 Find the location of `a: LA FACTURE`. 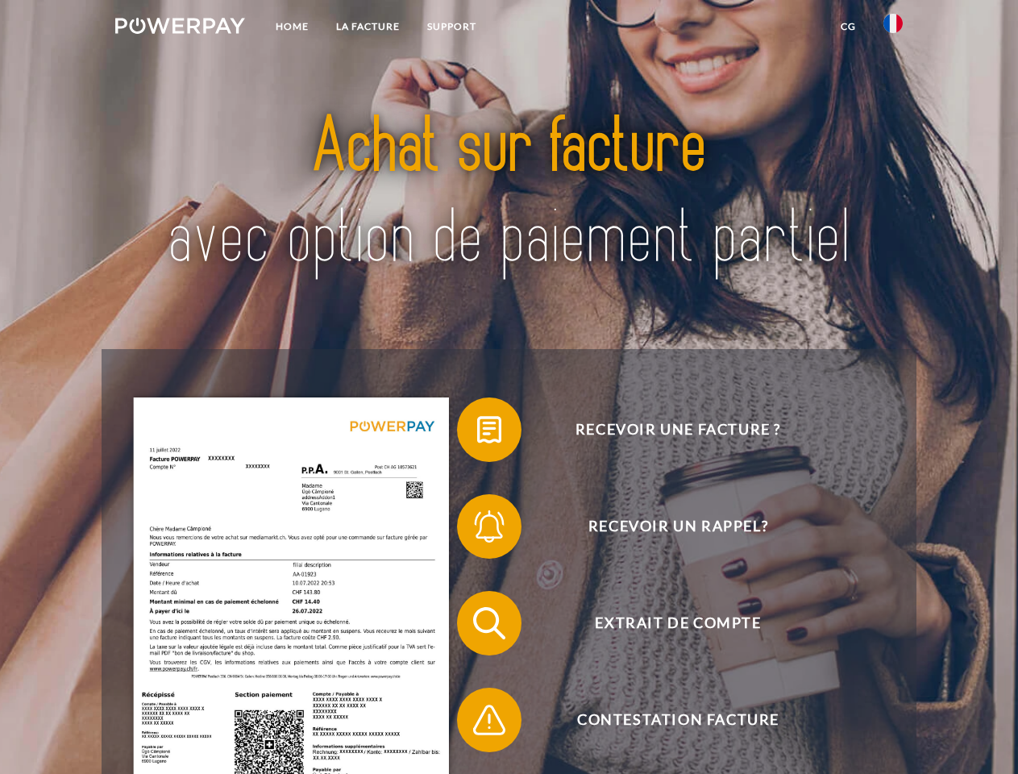

a: LA FACTURE is located at coordinates (368, 27).